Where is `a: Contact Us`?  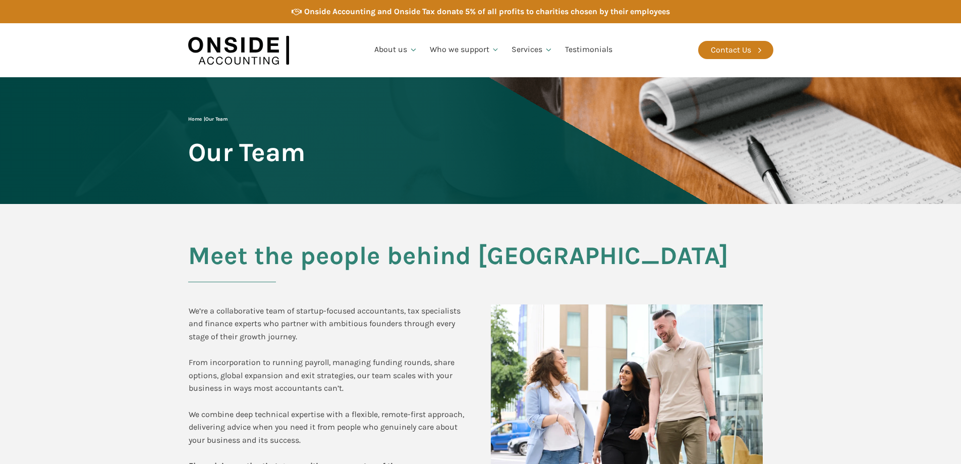 a: Contact Us is located at coordinates (736, 50).